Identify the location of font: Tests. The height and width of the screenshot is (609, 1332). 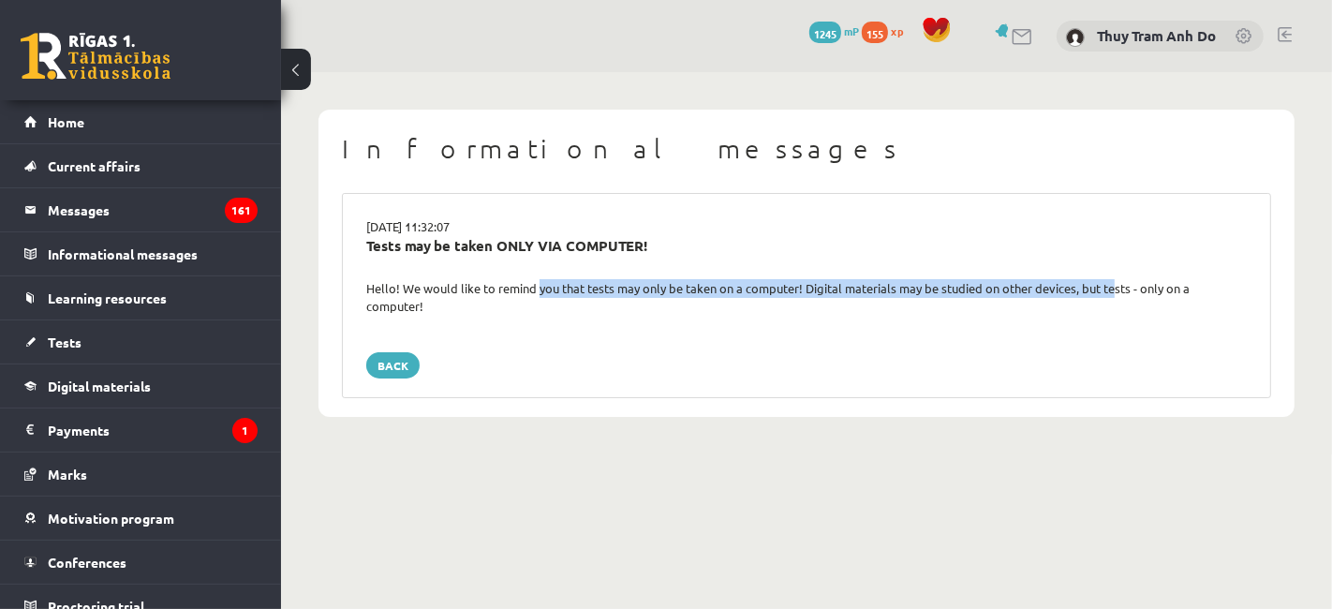
(65, 342).